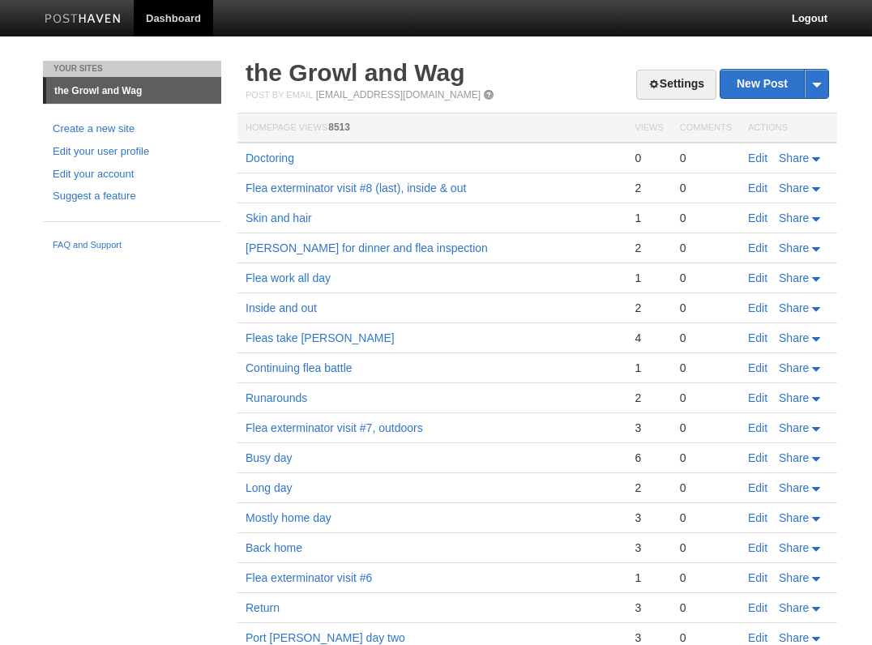  I want to click on th: Homepage Views, so click(432, 128).